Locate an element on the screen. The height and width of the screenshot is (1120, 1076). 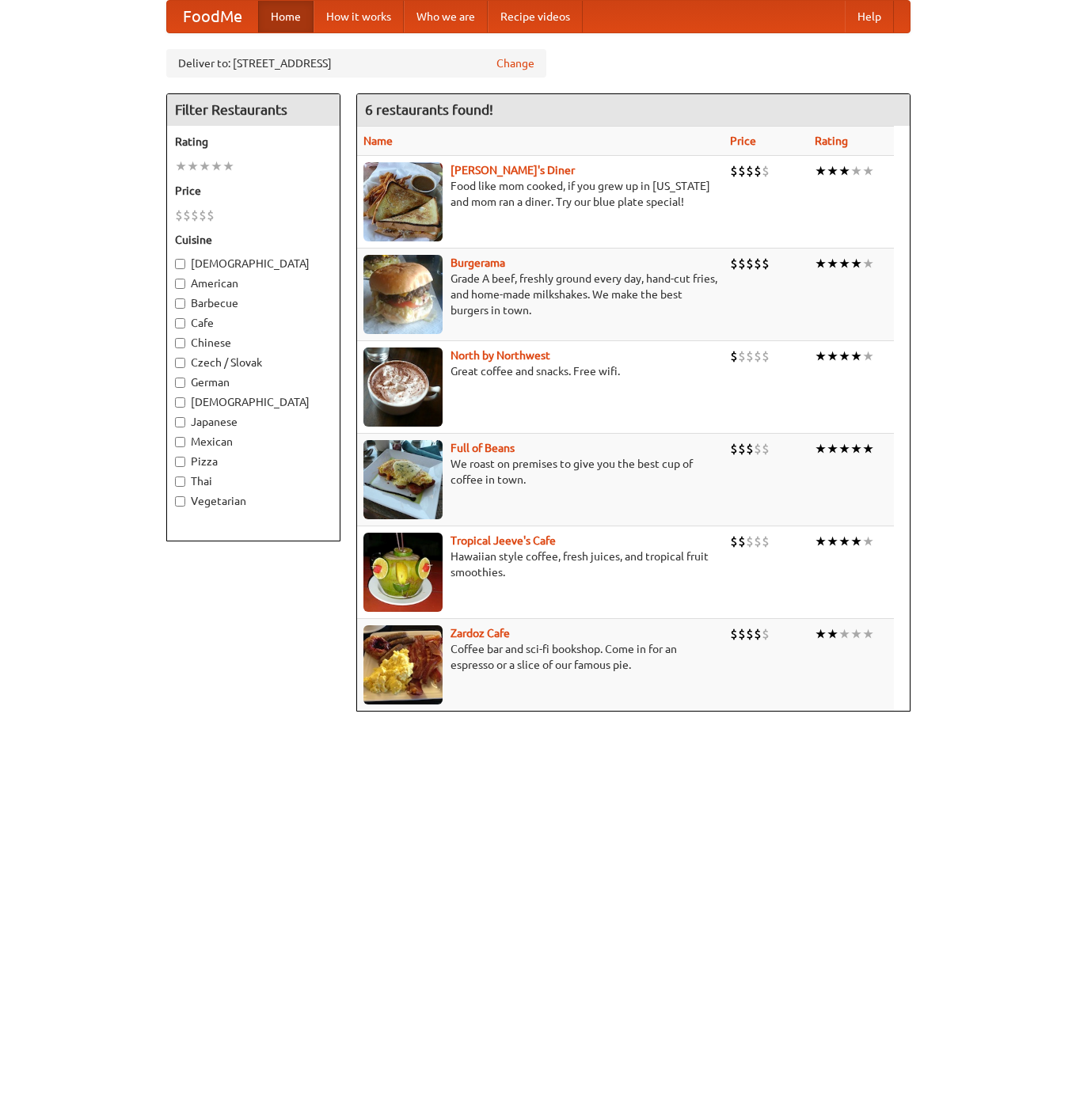
a: How it works is located at coordinates (359, 16).